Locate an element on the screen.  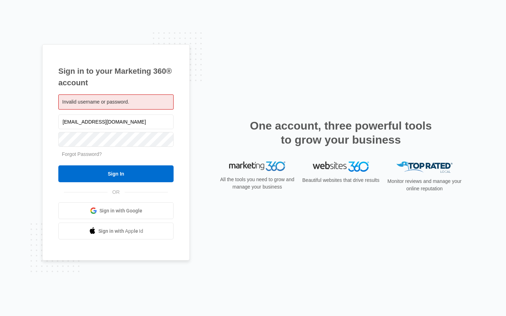
p: All the tools you need to grow and manage your business is located at coordinates (257, 183).